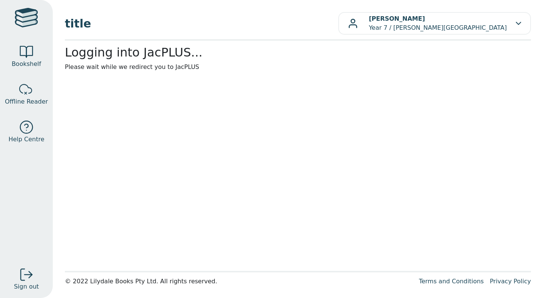 The width and height of the screenshot is (543, 298). Describe the element at coordinates (26, 140) in the screenshot. I see `span: Help Centre` at that location.